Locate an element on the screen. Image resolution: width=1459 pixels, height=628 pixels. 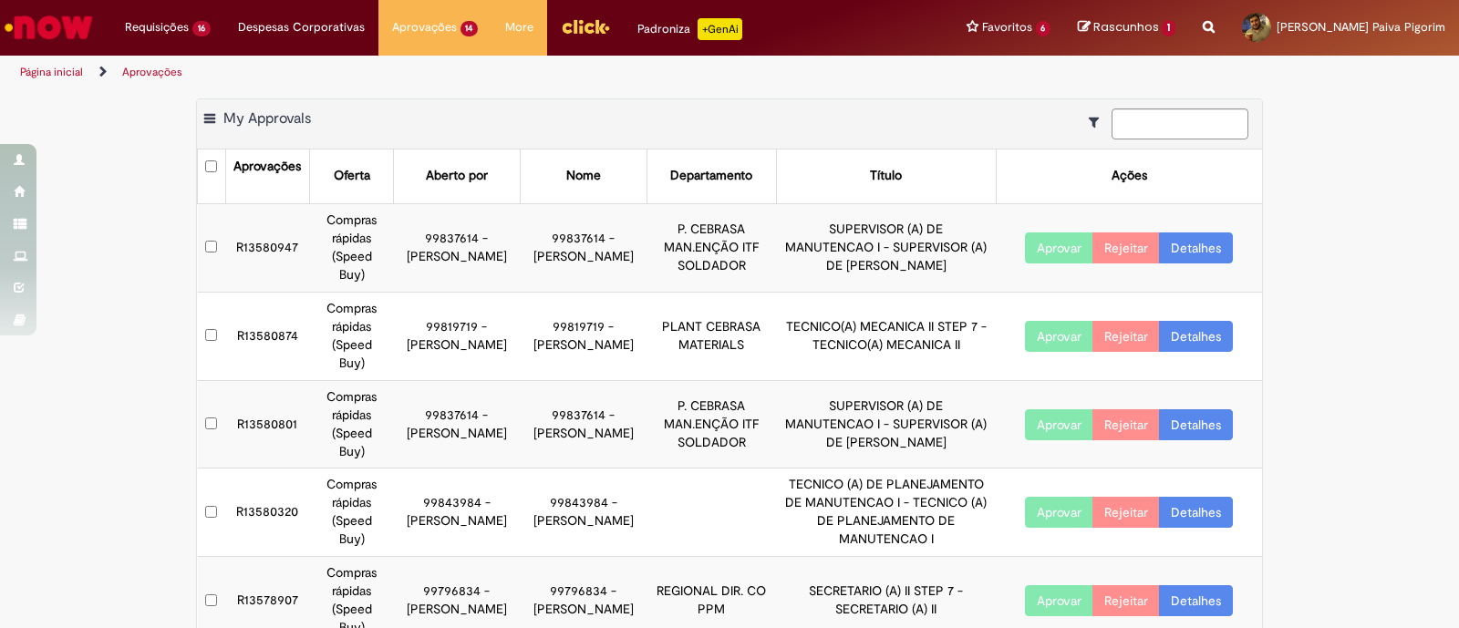
a: Aprovações is located at coordinates (152, 72).